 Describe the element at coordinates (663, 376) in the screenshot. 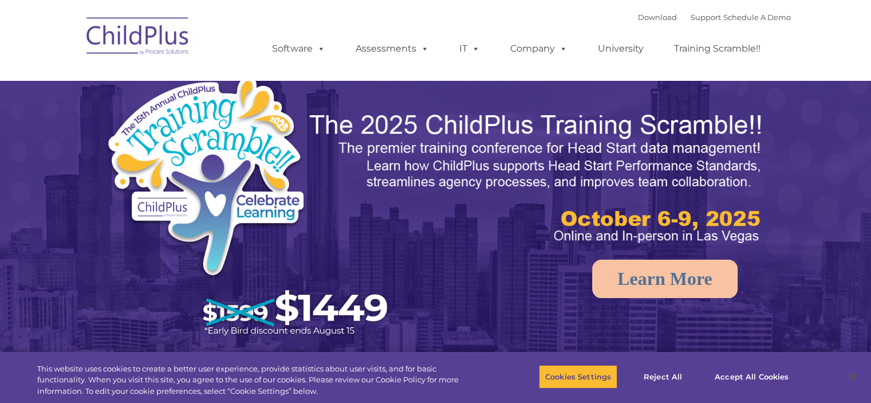

I see `button: Reject All` at that location.